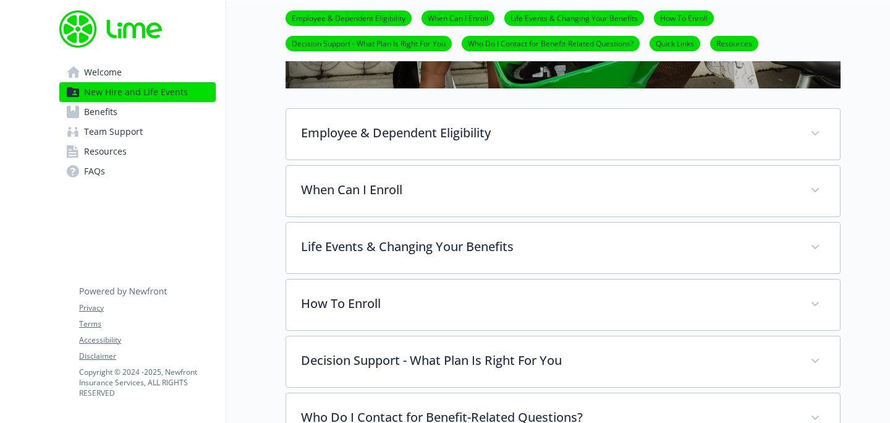 This screenshot has height=423, width=890. I want to click on p: Life Events & Changing Your Benefits, so click(548, 247).